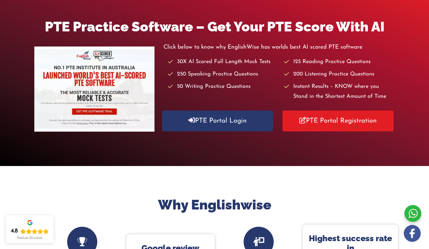 Image resolution: width=429 pixels, height=249 pixels. I want to click on li: 250 Speaking Practice Questions, so click(223, 74).